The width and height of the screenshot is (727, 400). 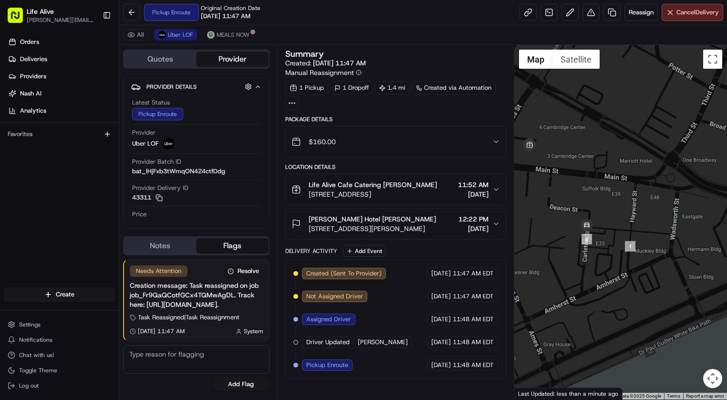 What do you see at coordinates (92, 46) in the screenshot?
I see `p: Welcome 👋` at bounding box center [92, 46].